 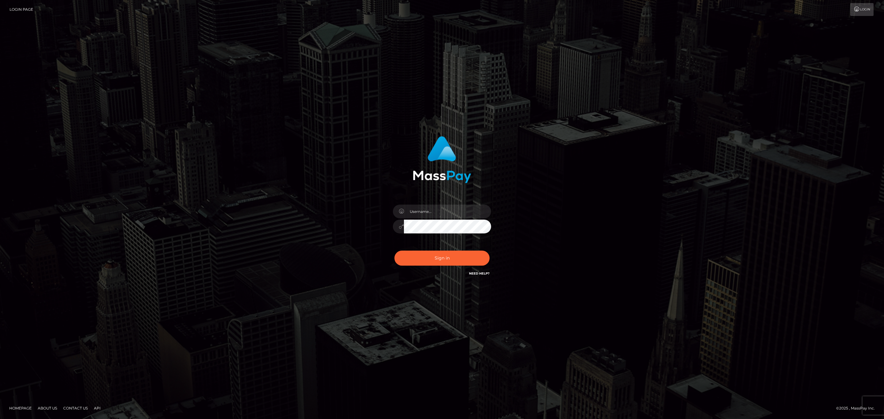 What do you see at coordinates (442, 258) in the screenshot?
I see `button: Sign in` at bounding box center [442, 258].